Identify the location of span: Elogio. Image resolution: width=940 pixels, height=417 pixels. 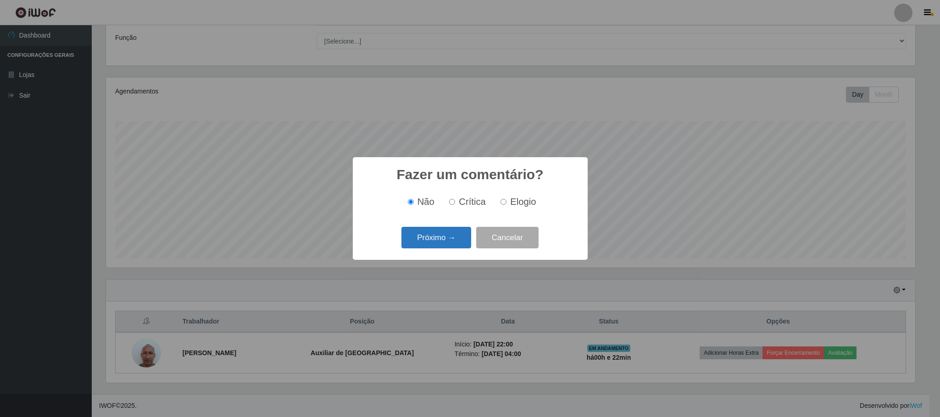
(523, 202).